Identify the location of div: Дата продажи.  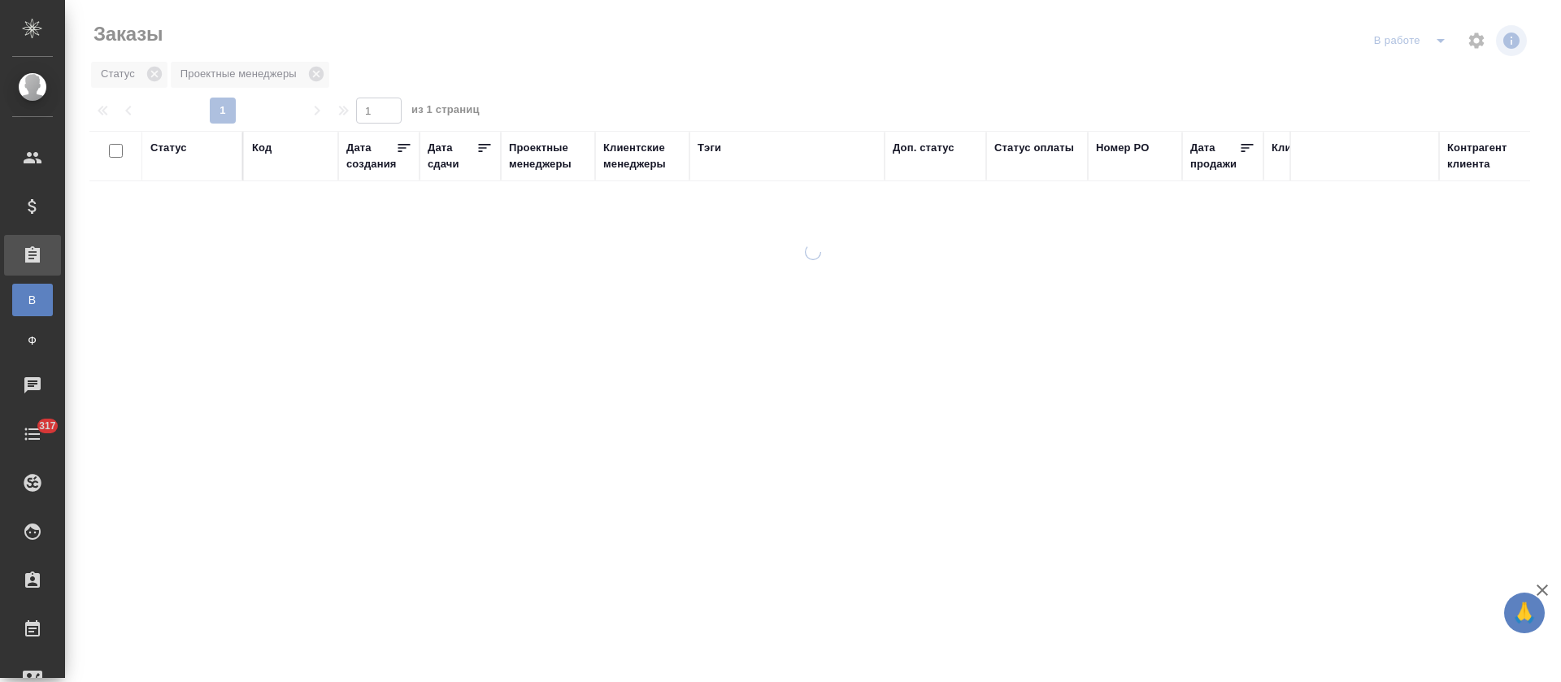
(1214, 156).